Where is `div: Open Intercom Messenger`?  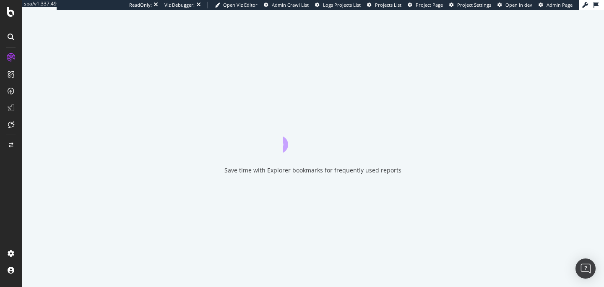
div: Open Intercom Messenger is located at coordinates (585, 268).